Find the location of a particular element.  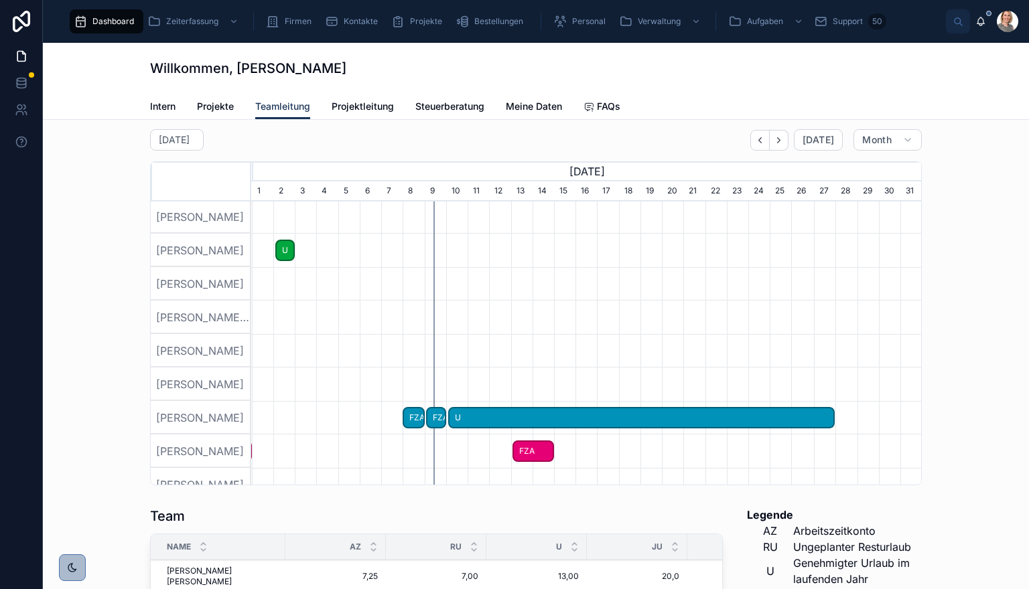

div: 3 is located at coordinates (305, 192).